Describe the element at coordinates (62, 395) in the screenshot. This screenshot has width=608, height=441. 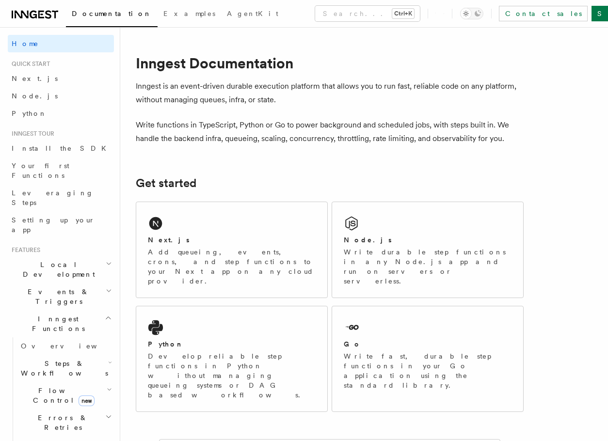
I see `span: Flow Control` at that location.